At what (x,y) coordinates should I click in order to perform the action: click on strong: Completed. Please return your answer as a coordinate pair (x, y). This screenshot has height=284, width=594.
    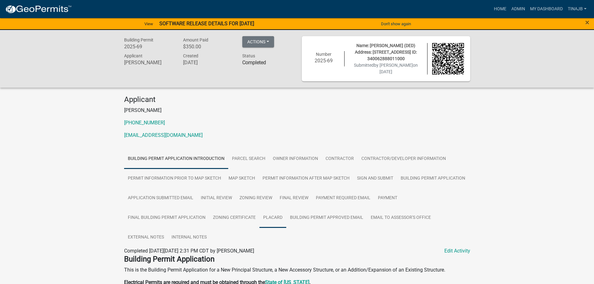
    Looking at the image, I should click on (254, 62).